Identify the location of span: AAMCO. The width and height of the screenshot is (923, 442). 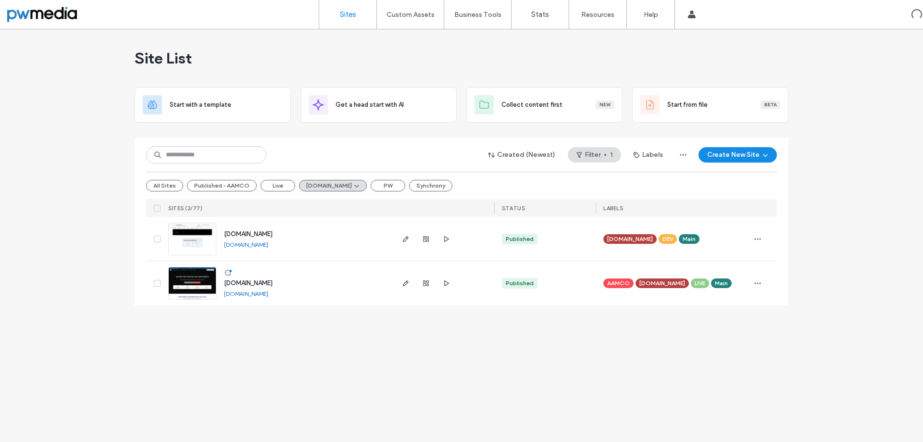
(619, 283).